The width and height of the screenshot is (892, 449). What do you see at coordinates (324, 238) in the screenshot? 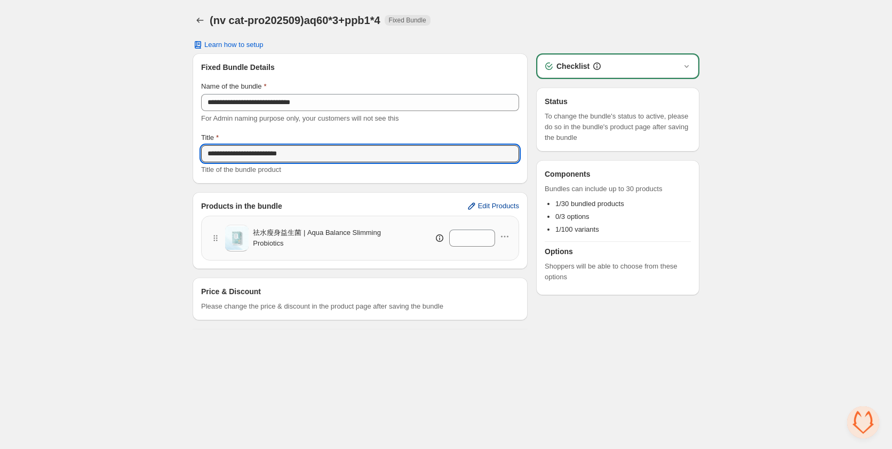
I see `span: 祛水瘦身益生菌 | Aqua Balance Slimming Probiotics` at bounding box center [324, 238].